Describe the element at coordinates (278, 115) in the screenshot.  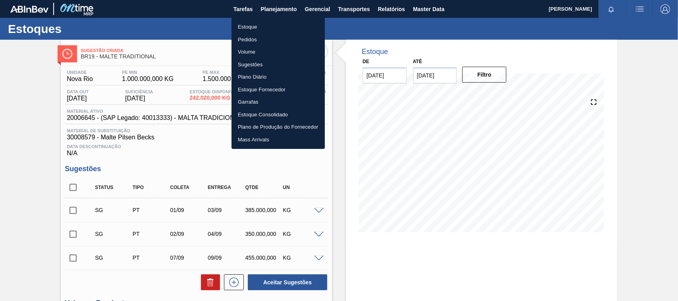
I see `a: Estoque Consolidado` at that location.